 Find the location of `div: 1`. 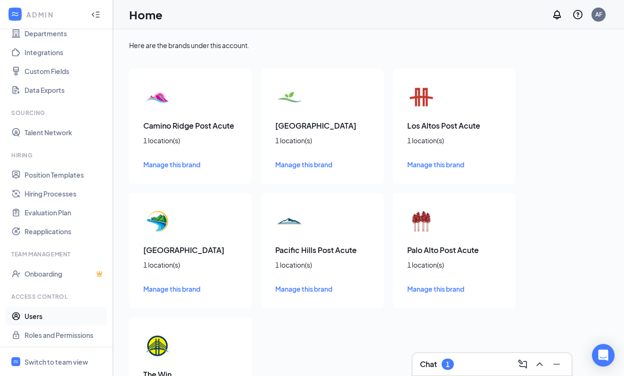

div: 1 is located at coordinates (448, 364).